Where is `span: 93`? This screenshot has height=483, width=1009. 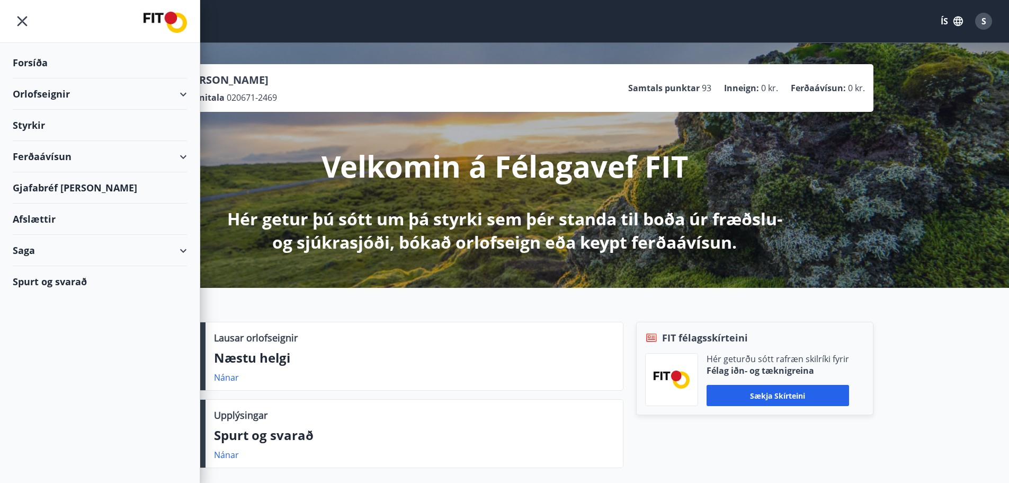 span: 93 is located at coordinates (707, 88).